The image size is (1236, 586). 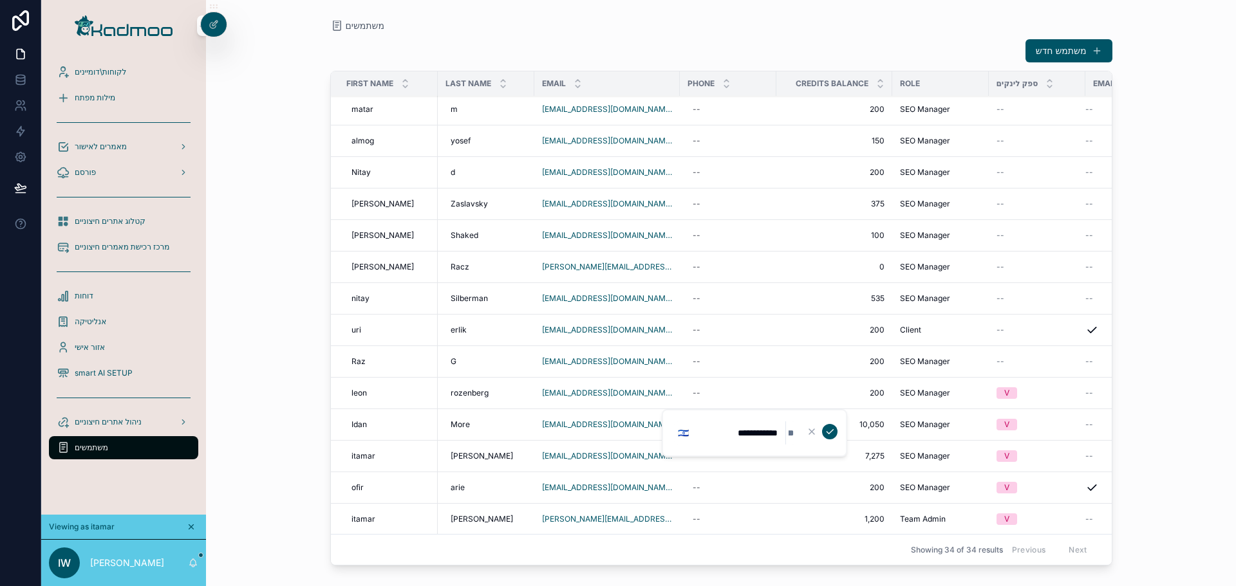 What do you see at coordinates (124, 147) in the screenshot?
I see `a: מאמרים לאישור` at bounding box center [124, 147].